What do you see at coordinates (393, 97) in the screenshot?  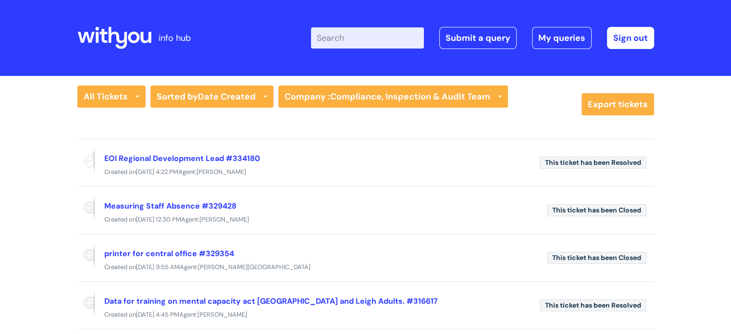 I see `a: Company :Compliance, Inspection & Audit Team` at bounding box center [393, 97].